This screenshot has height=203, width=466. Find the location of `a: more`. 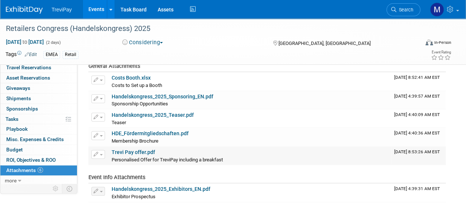

a: more is located at coordinates (39, 181).